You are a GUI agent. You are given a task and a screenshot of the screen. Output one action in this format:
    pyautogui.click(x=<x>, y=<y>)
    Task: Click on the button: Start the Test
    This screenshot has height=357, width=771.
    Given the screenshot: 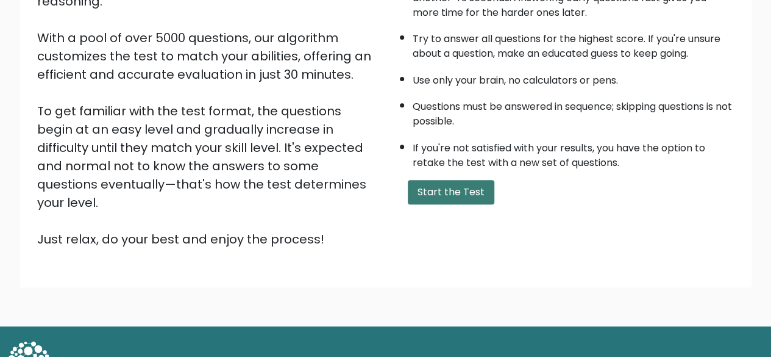 What is the action you would take?
    pyautogui.click(x=451, y=192)
    